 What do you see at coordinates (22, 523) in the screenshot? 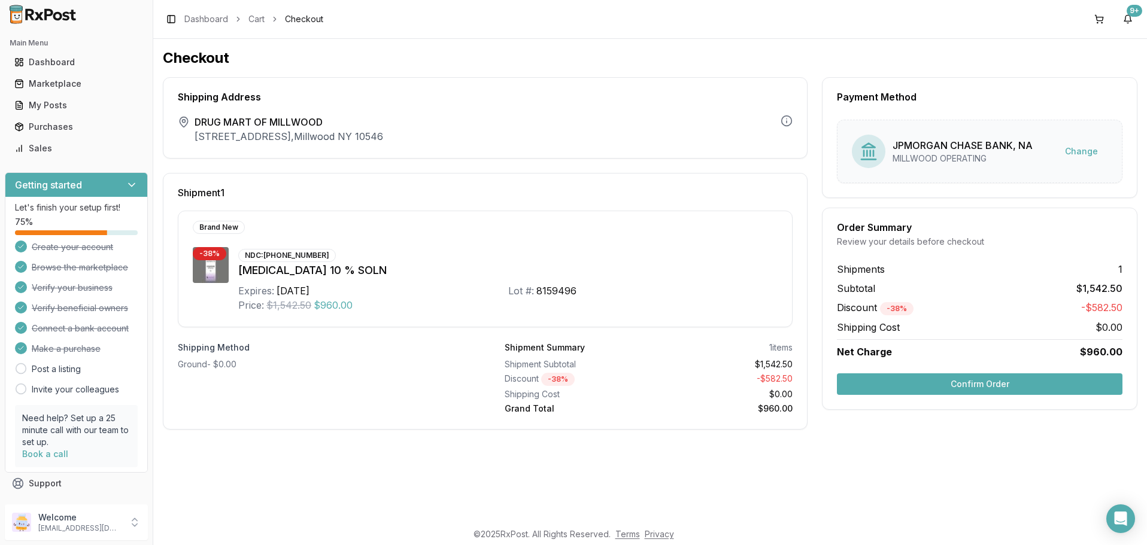
I see `img: User avatar` at bounding box center [22, 523].